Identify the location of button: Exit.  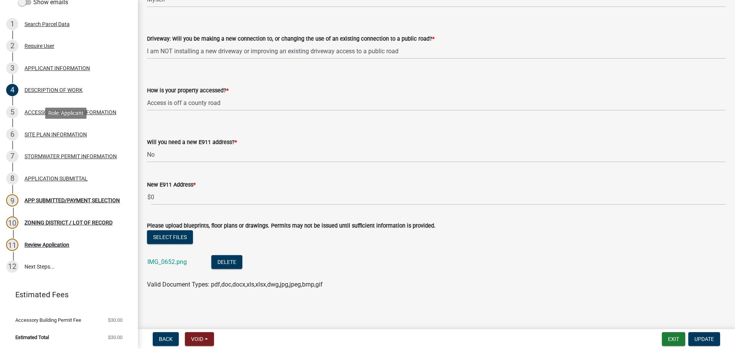
(673, 339).